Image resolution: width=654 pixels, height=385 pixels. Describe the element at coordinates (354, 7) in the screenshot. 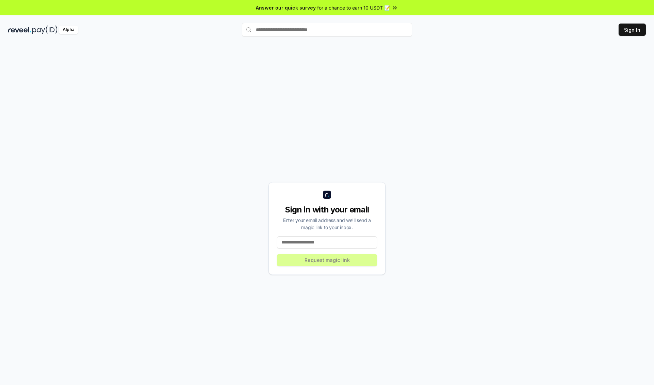

I see `span: for a chance to earn 10 USDT 📝` at that location.